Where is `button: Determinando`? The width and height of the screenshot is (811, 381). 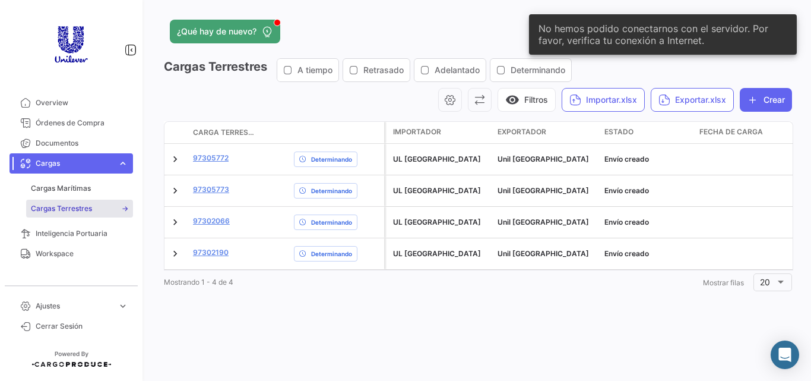
button: Determinando is located at coordinates (531, 70).